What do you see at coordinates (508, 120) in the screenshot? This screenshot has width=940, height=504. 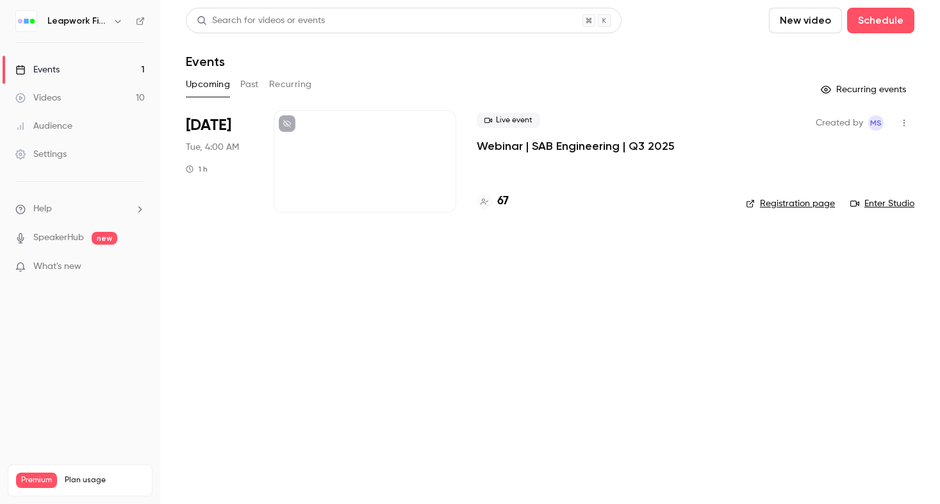 I see `span: Live event` at bounding box center [508, 120].